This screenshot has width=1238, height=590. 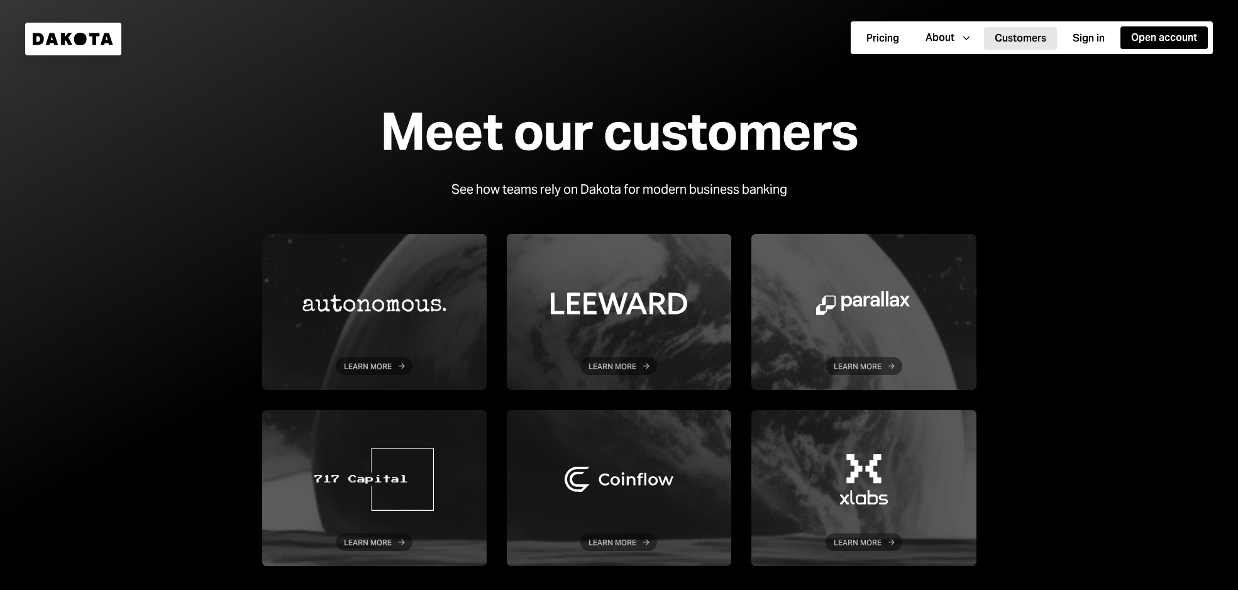 I want to click on button: Customers, so click(x=1020, y=38).